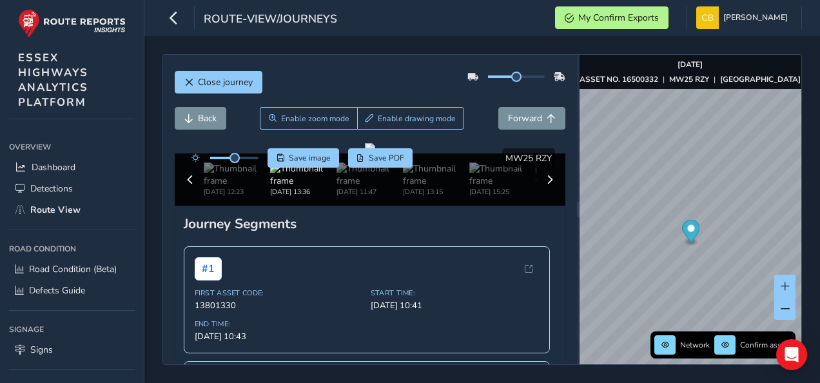  Describe the element at coordinates (72, 147) in the screenshot. I see `div: Overview` at that location.